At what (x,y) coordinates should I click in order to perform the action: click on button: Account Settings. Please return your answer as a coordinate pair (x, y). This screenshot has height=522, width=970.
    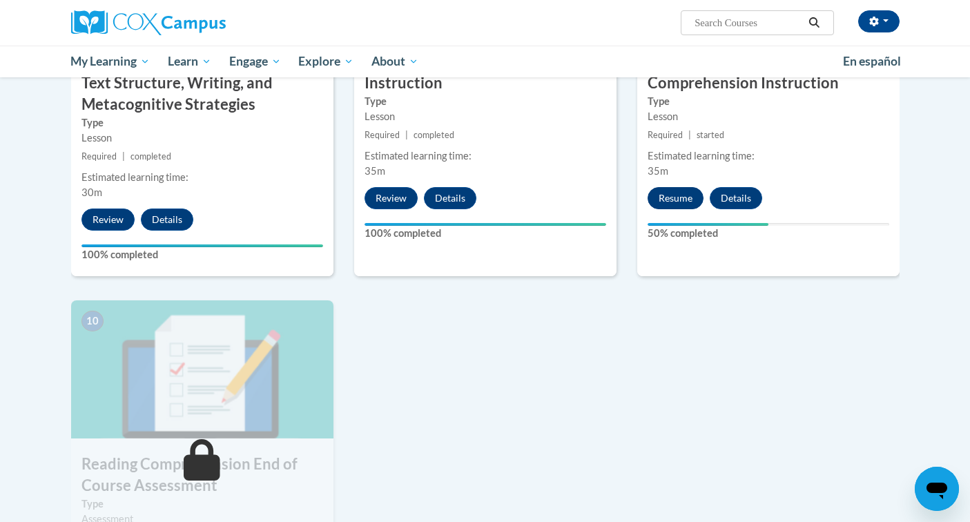
    Looking at the image, I should click on (878, 21).